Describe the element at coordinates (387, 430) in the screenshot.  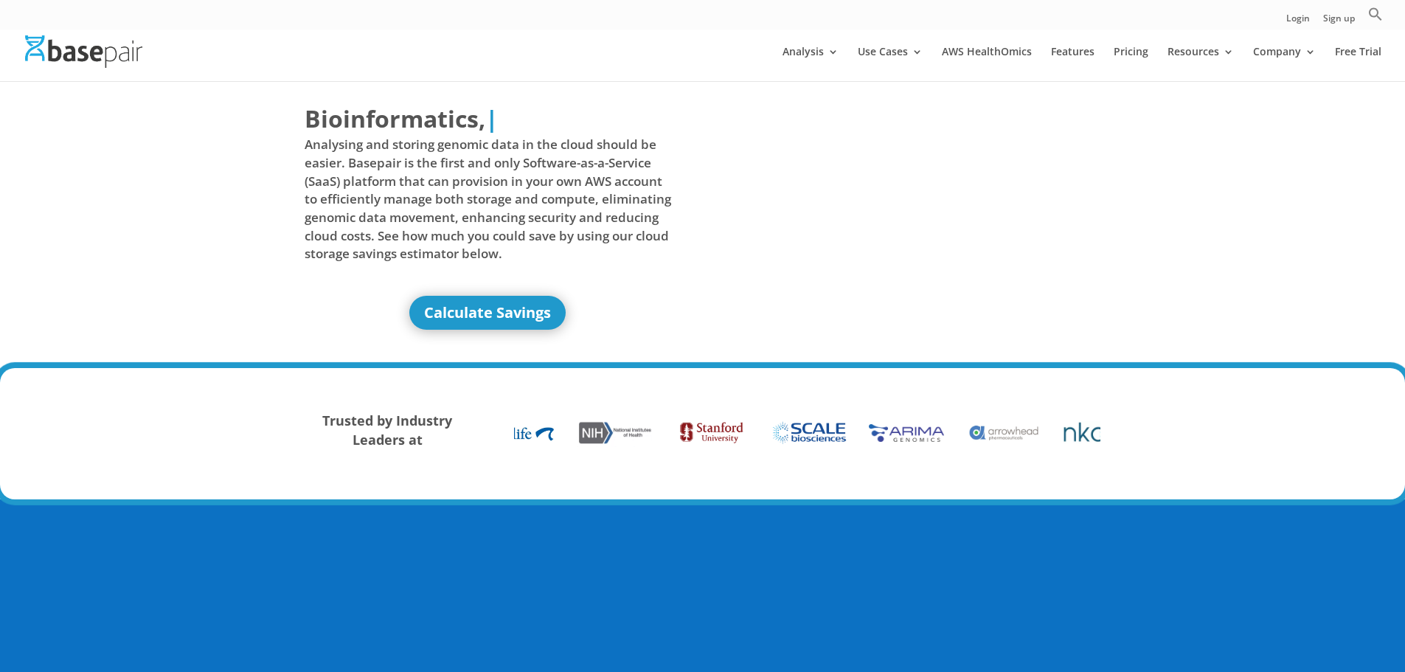
I see `strong: Trusted by Industry Leaders at` at that location.